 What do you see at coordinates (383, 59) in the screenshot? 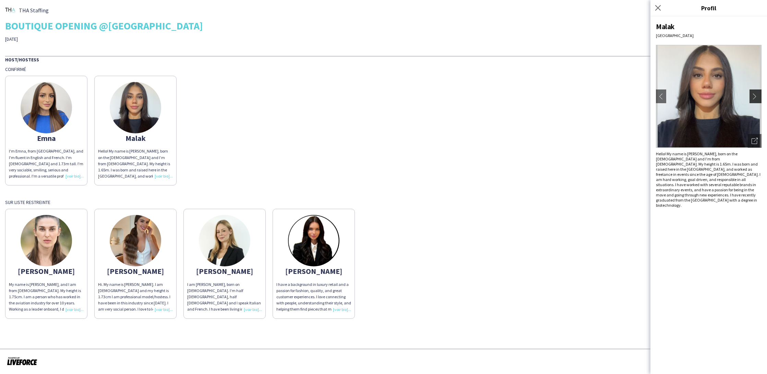
I see `div: Host/Hostess` at bounding box center [383, 59].